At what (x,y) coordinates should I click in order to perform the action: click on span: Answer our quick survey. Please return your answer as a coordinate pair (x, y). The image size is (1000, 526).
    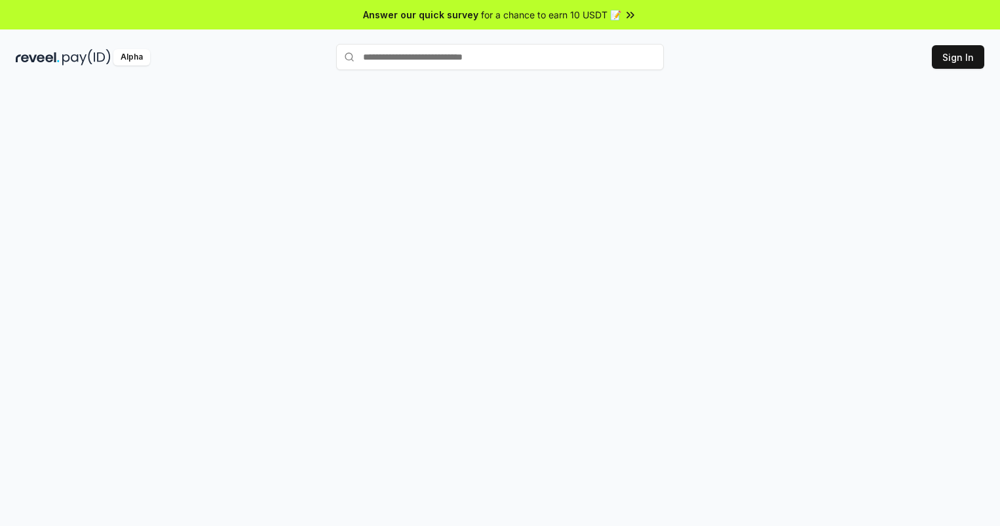
    Looking at the image, I should click on (421, 14).